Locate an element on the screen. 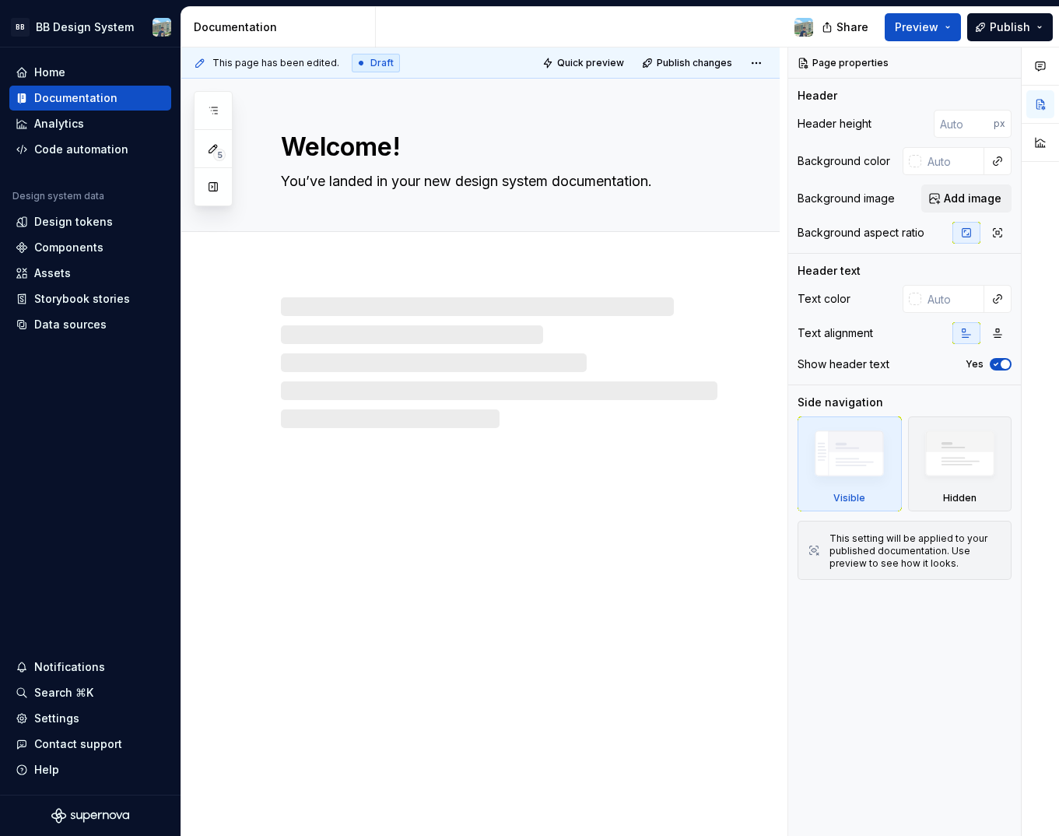 This screenshot has width=1059, height=836. span: Share is located at coordinates (852, 27).